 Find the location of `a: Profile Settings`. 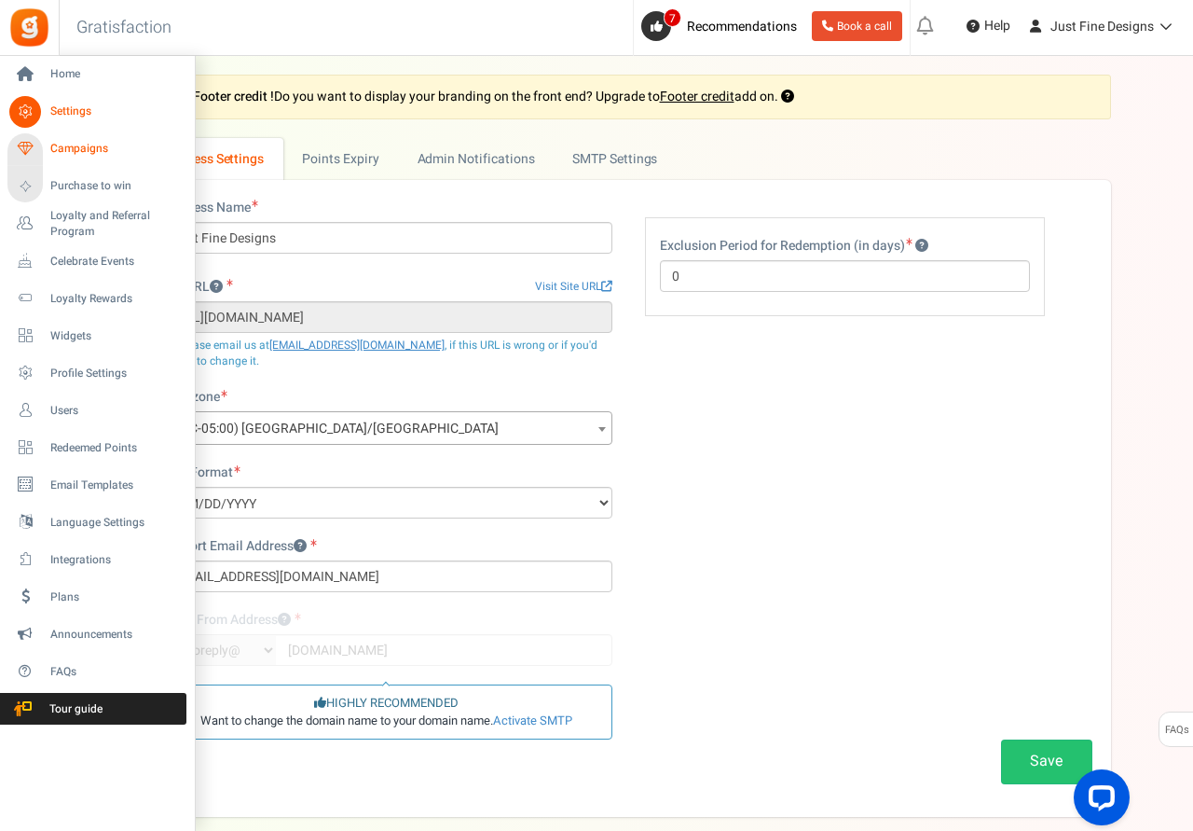

a: Profile Settings is located at coordinates (97, 373).